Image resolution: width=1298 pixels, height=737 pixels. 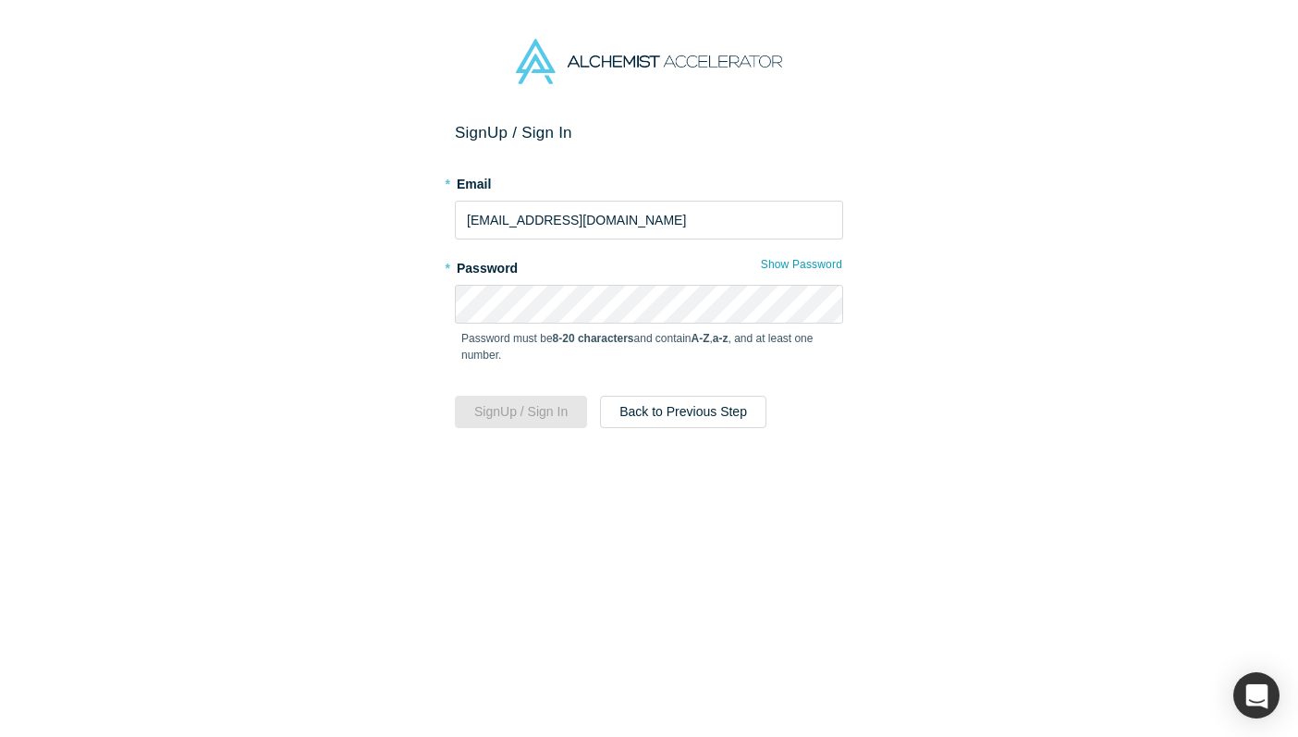 I want to click on strong: a-z, so click(x=720, y=338).